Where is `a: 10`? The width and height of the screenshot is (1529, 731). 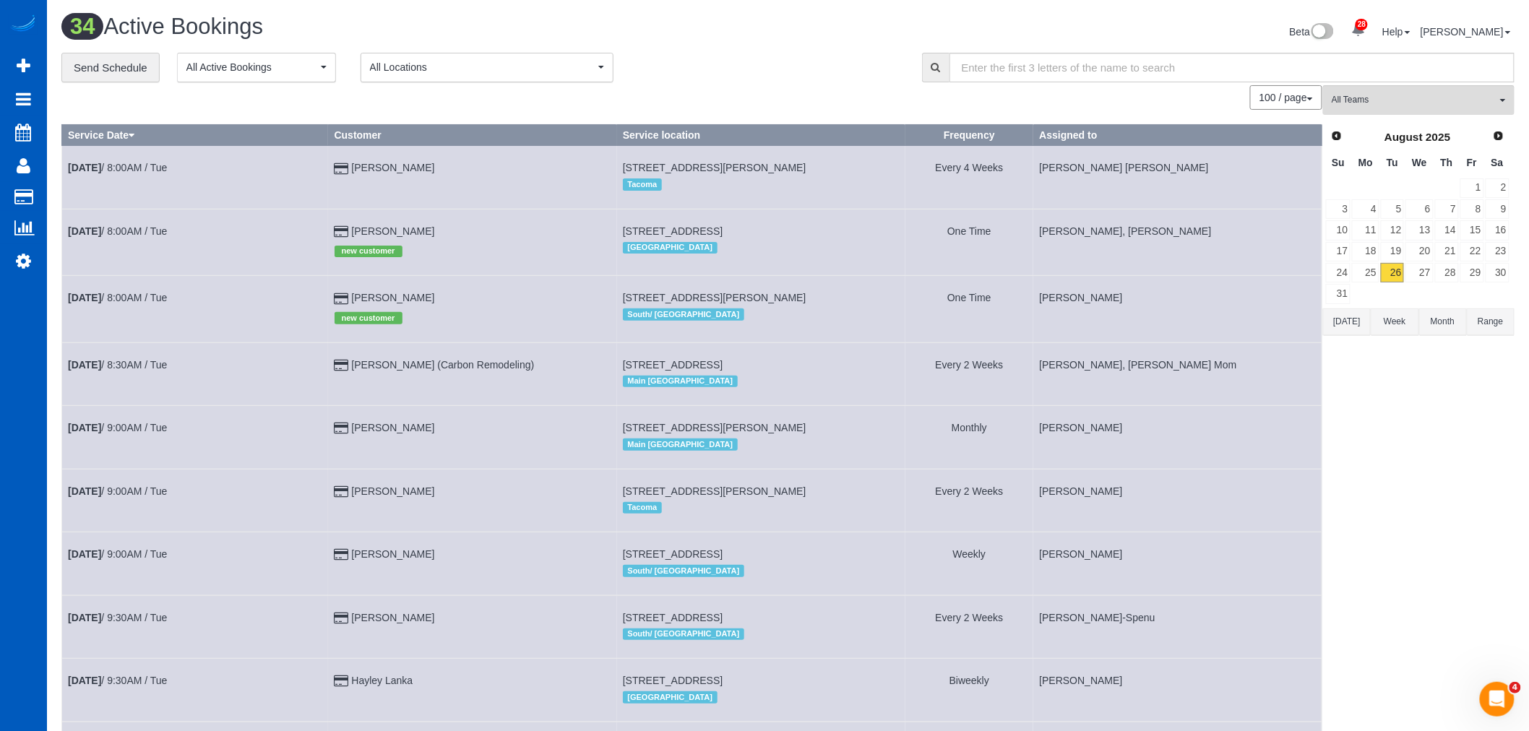 a: 10 is located at coordinates (1338, 230).